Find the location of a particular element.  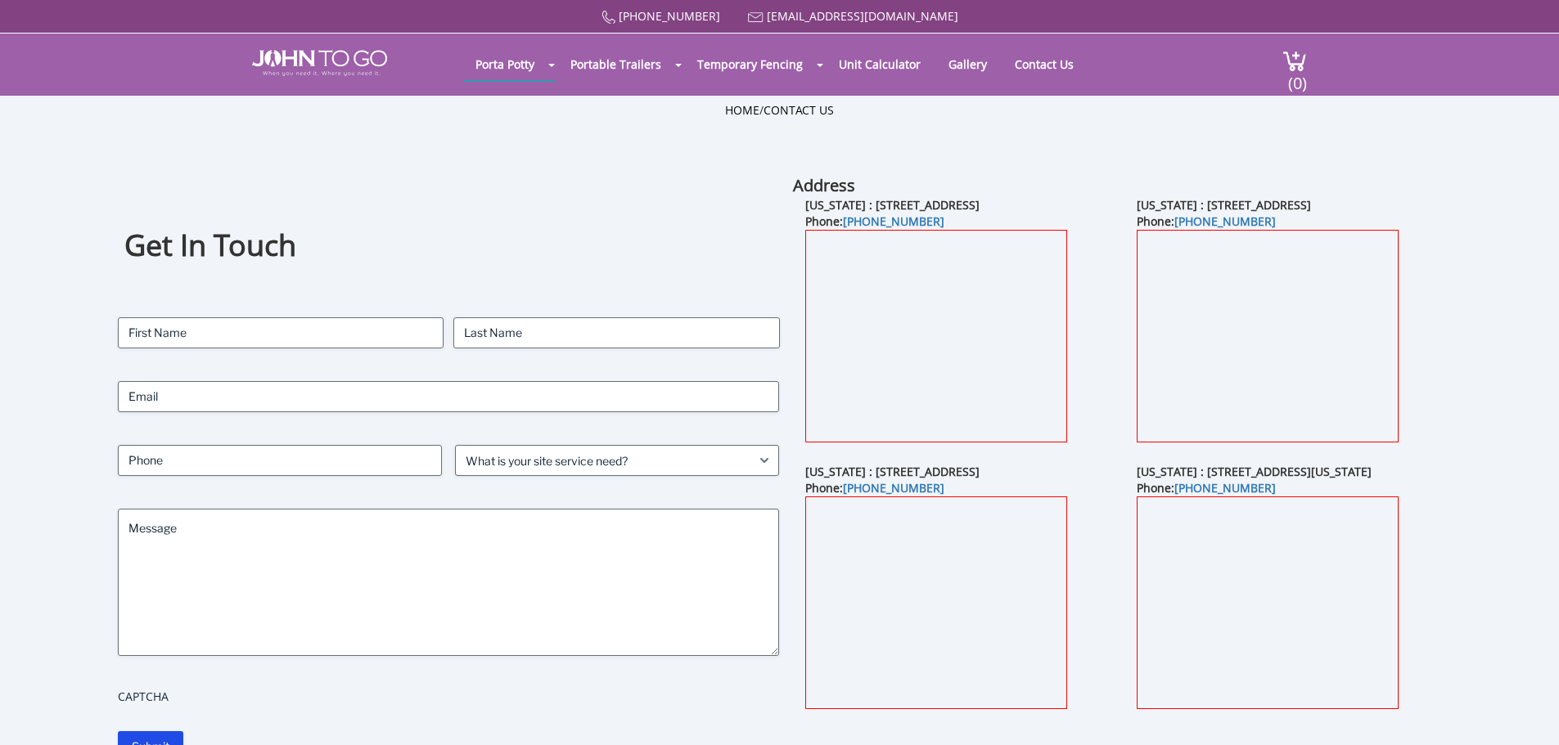

a: Temporary Fencing is located at coordinates (750, 64).